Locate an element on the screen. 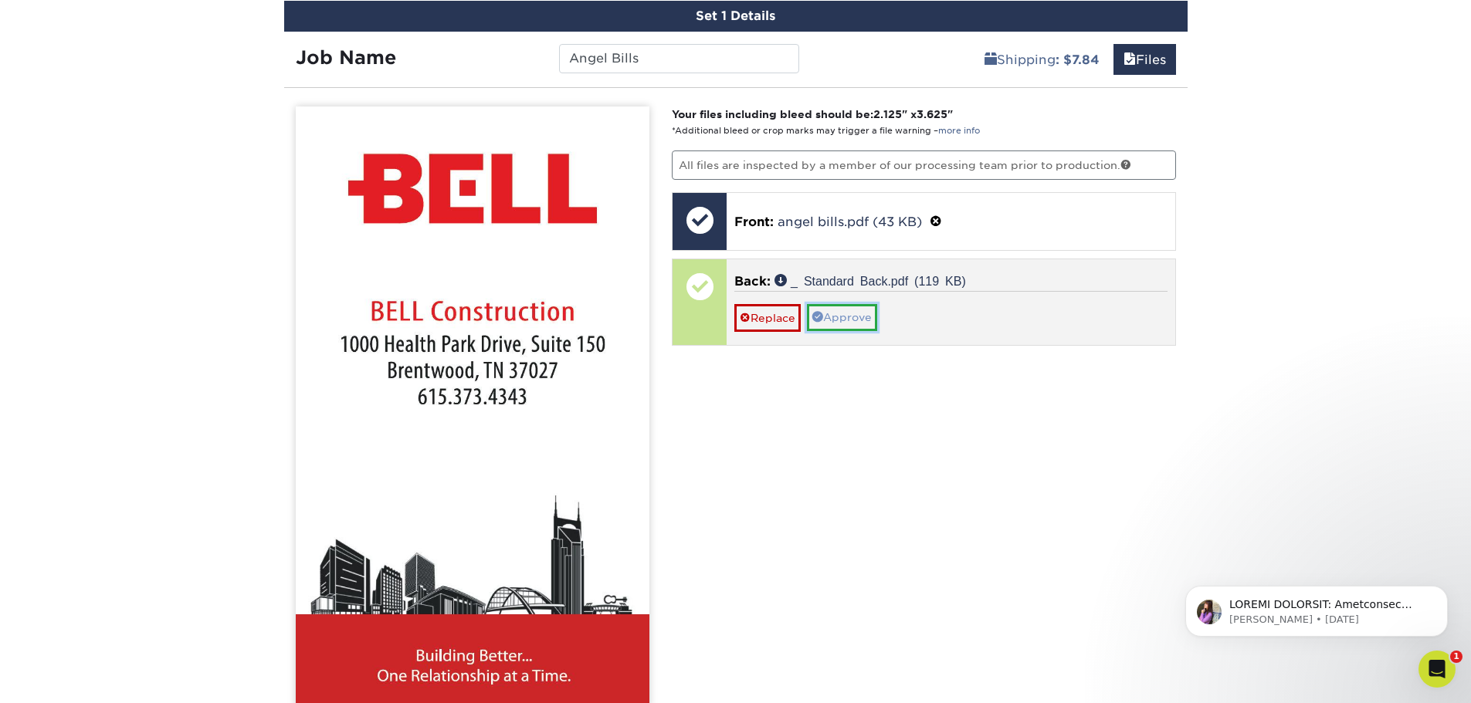 This screenshot has height=703, width=1471. span: 3.625 is located at coordinates (932, 114).